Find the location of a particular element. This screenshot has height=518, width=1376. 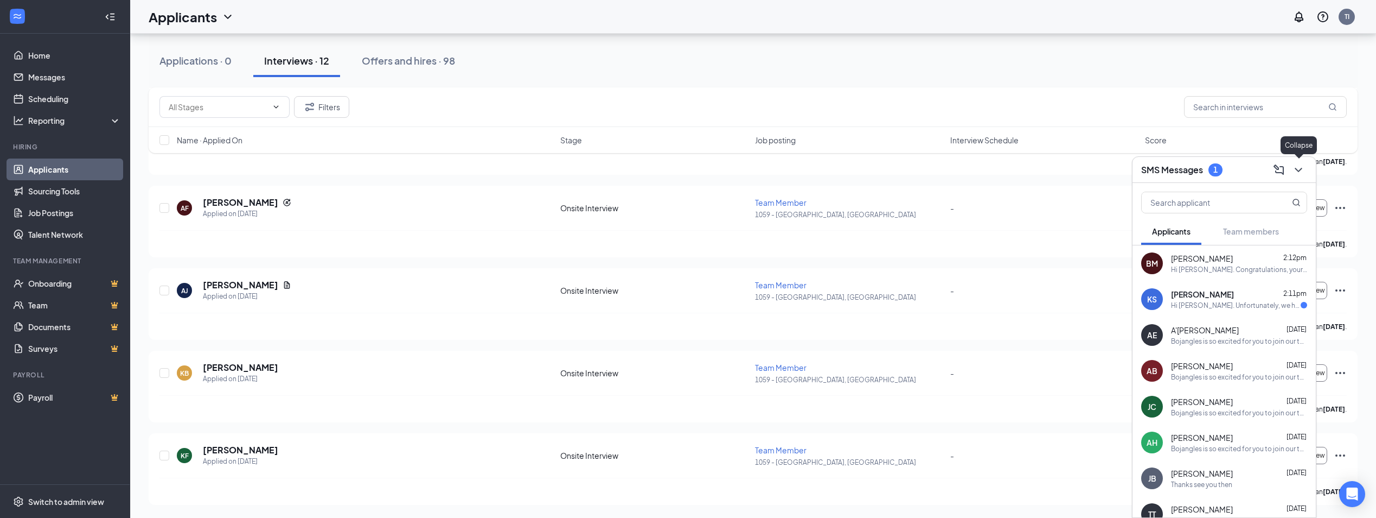

svg: WorkstreamLogo is located at coordinates (17, 16).